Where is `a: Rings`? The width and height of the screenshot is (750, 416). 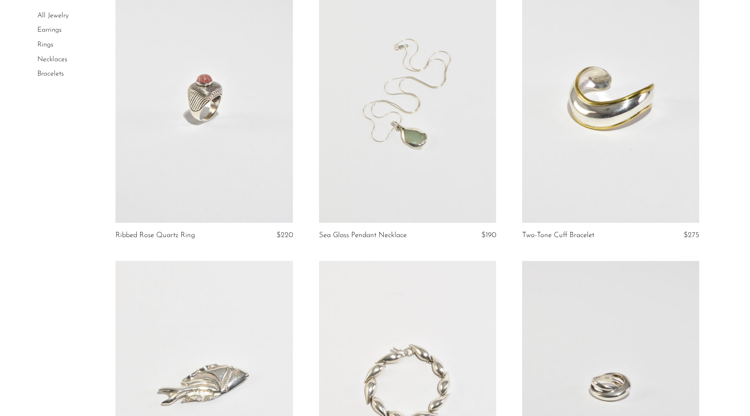 a: Rings is located at coordinates (45, 45).